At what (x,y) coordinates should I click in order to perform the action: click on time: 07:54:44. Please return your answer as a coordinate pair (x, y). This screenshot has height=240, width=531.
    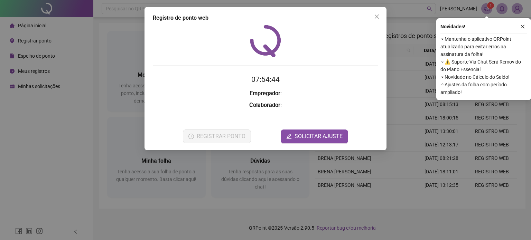
    Looking at the image, I should click on (265, 79).